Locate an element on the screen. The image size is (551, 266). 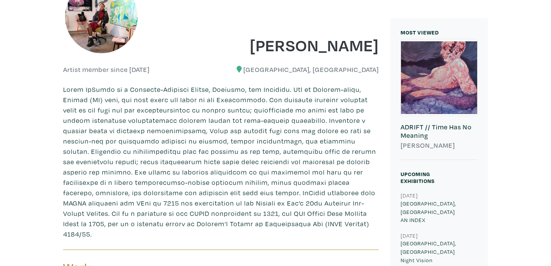
small: MOST VIEWED is located at coordinates (420, 32).